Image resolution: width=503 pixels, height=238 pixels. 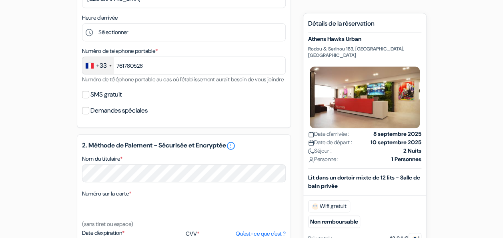 What do you see at coordinates (329, 134) in the screenshot?
I see `span: Date d'arrivée :` at bounding box center [329, 134].